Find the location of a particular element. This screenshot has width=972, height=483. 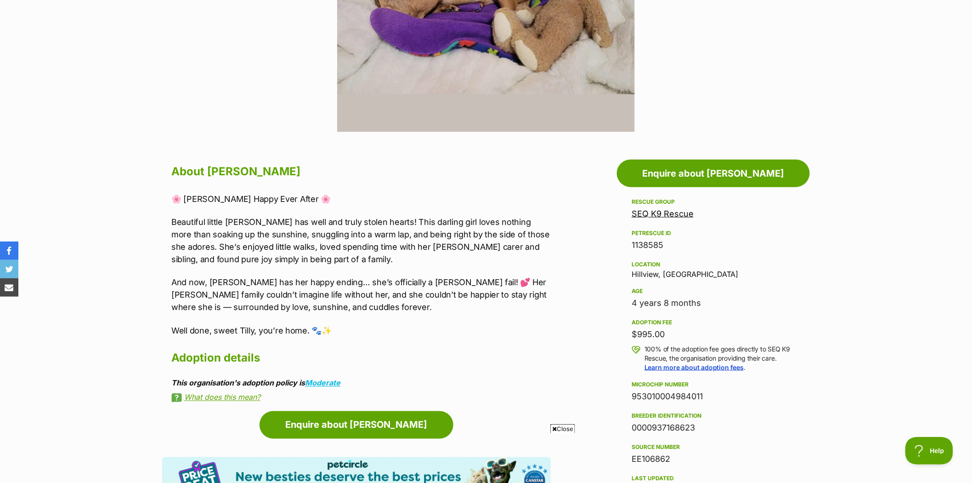

div: Location is located at coordinates (714, 264).